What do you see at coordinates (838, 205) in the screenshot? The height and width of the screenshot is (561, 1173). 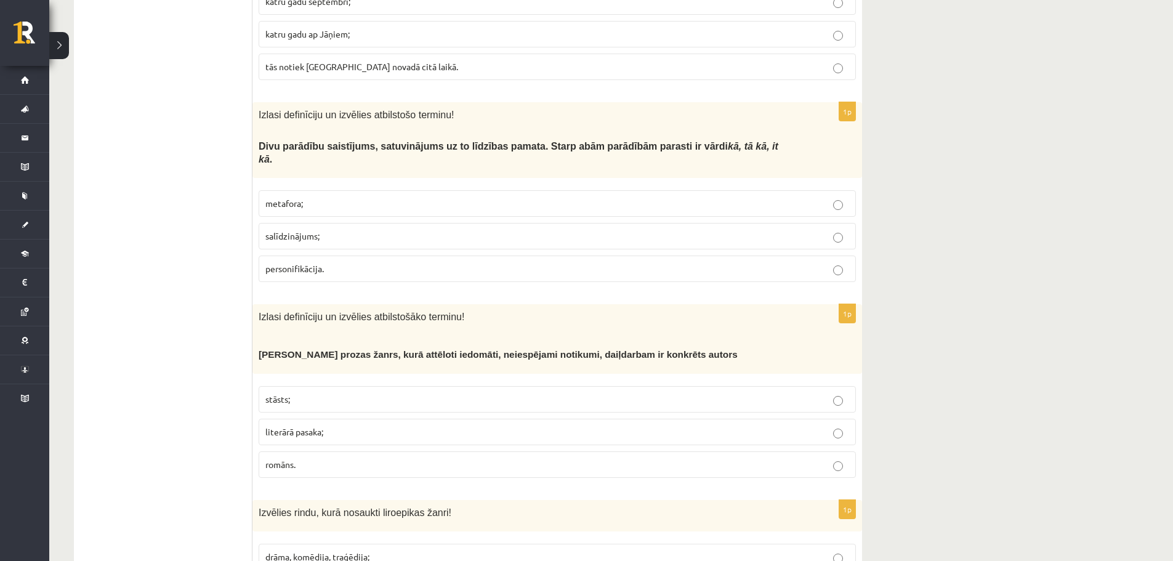 I see `input: metafora;` at bounding box center [838, 205].